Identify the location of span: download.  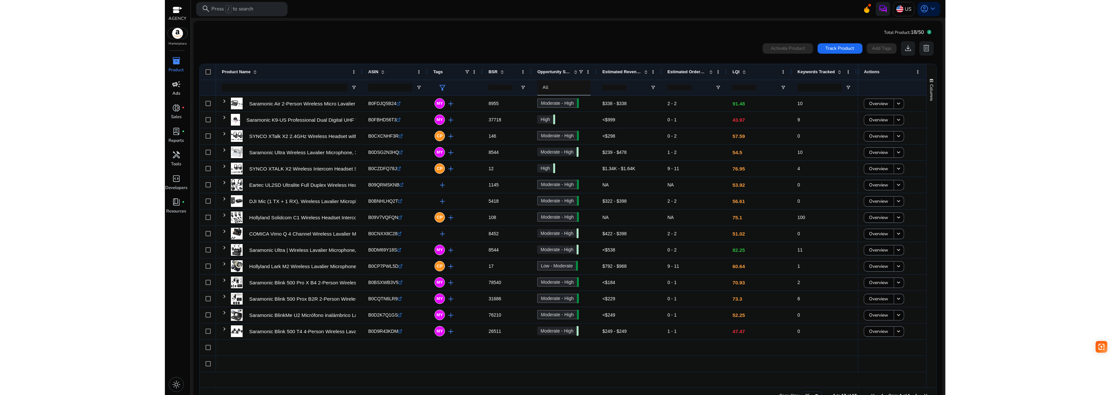
(908, 48).